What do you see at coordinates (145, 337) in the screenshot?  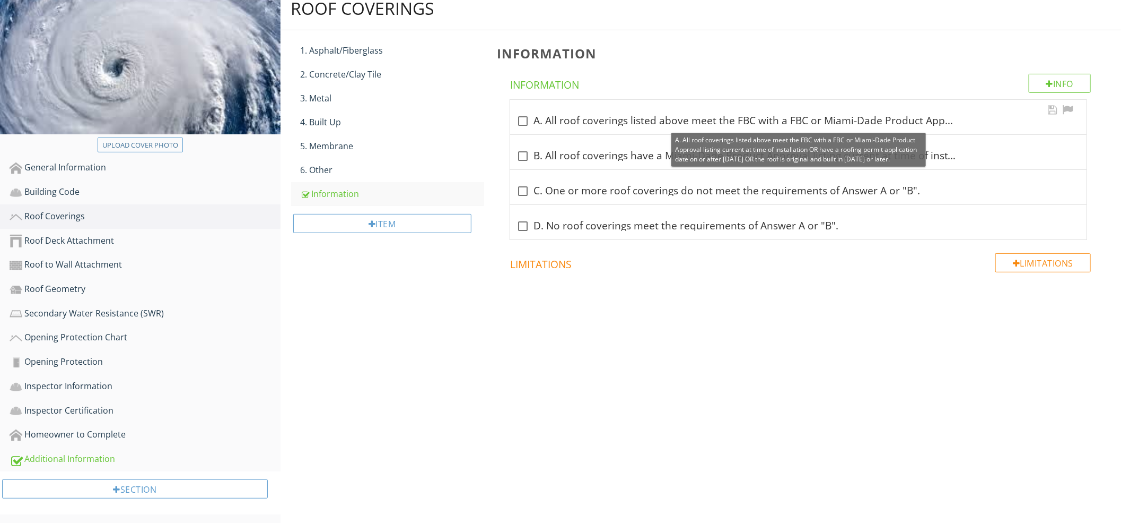 I see `div: Opening Protection Chart` at bounding box center [145, 337].